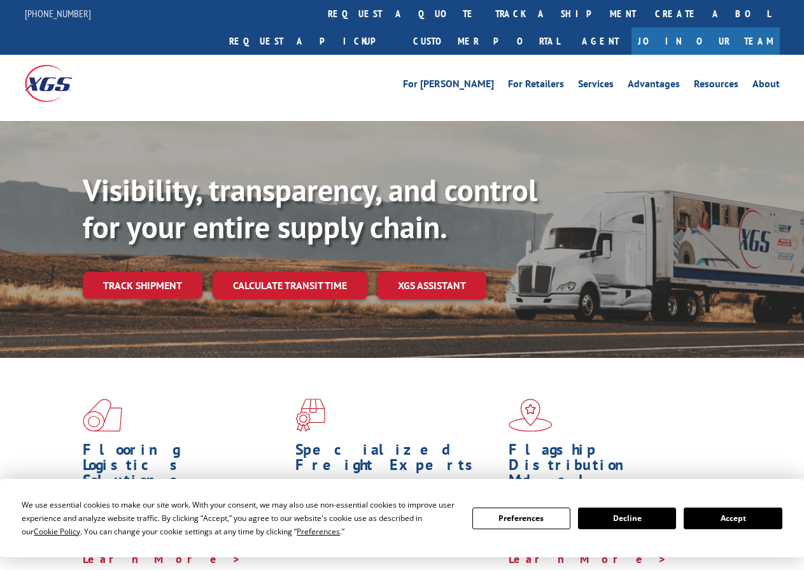 This screenshot has width=804, height=570. I want to click on h1: Specialized Freight Experts, so click(397, 460).